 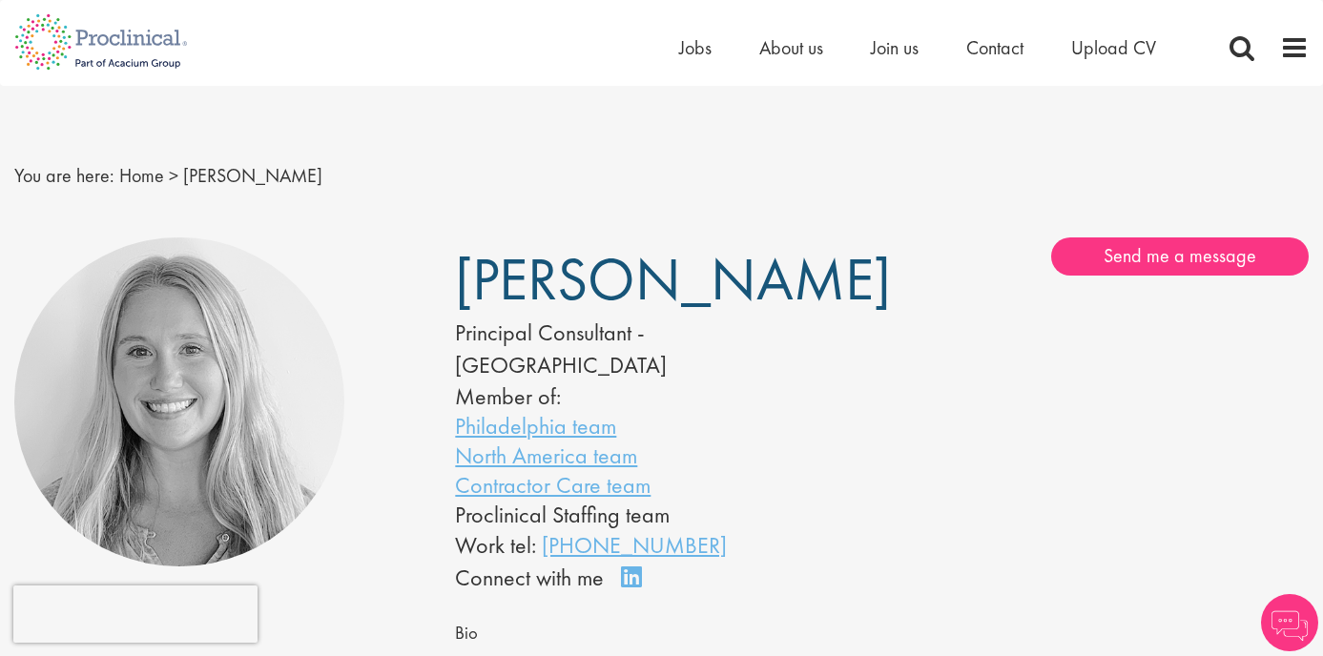 I want to click on a: breadcrumb link, so click(x=141, y=175).